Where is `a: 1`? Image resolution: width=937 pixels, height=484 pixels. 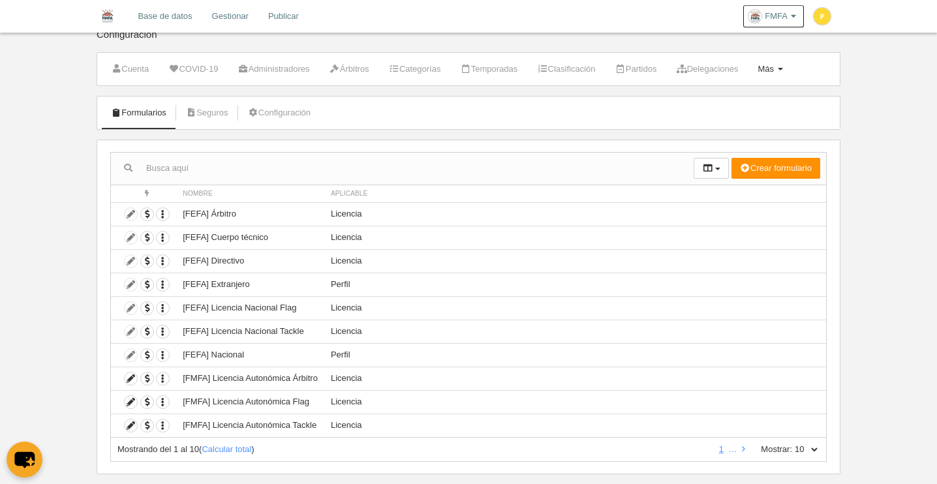
a: 1 is located at coordinates (721, 449).